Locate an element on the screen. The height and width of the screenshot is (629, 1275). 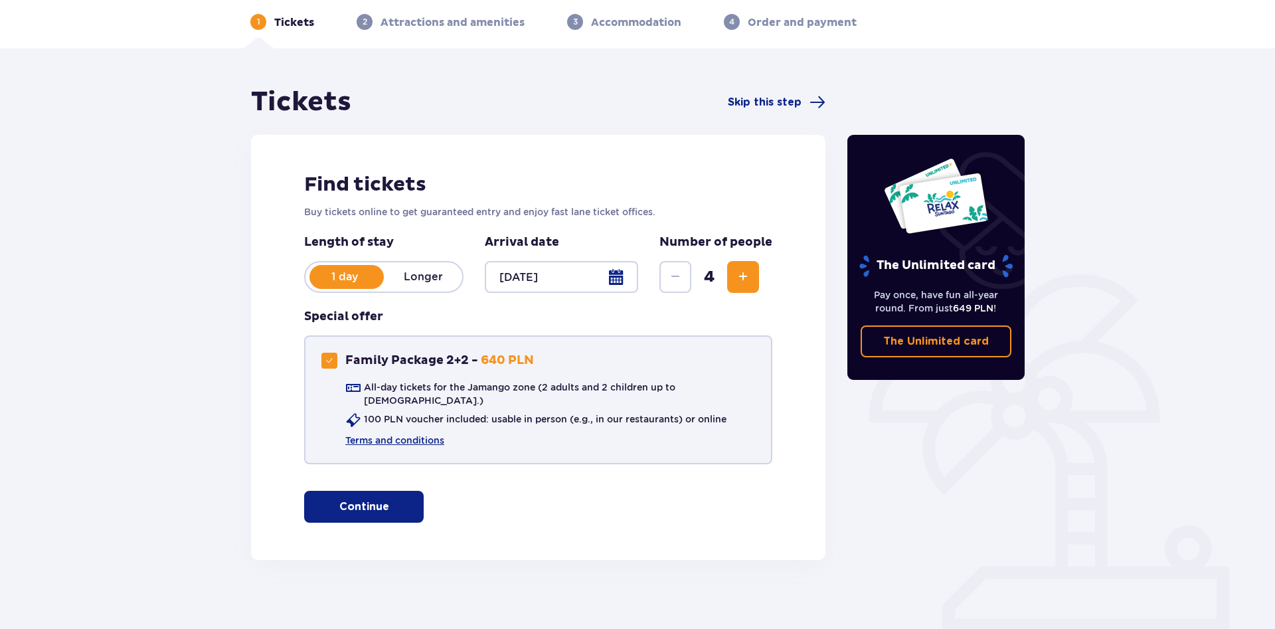
p: Attractions and amenities is located at coordinates (452, 23).